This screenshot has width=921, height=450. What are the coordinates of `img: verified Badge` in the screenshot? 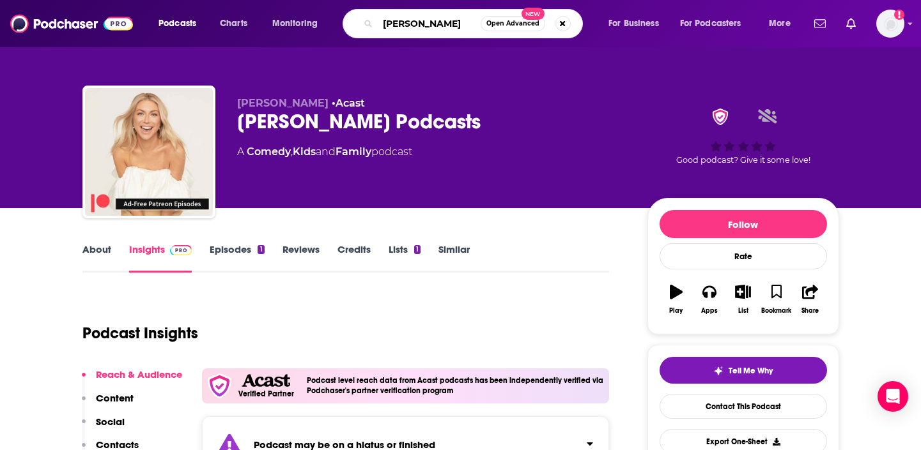 It's located at (720, 117).